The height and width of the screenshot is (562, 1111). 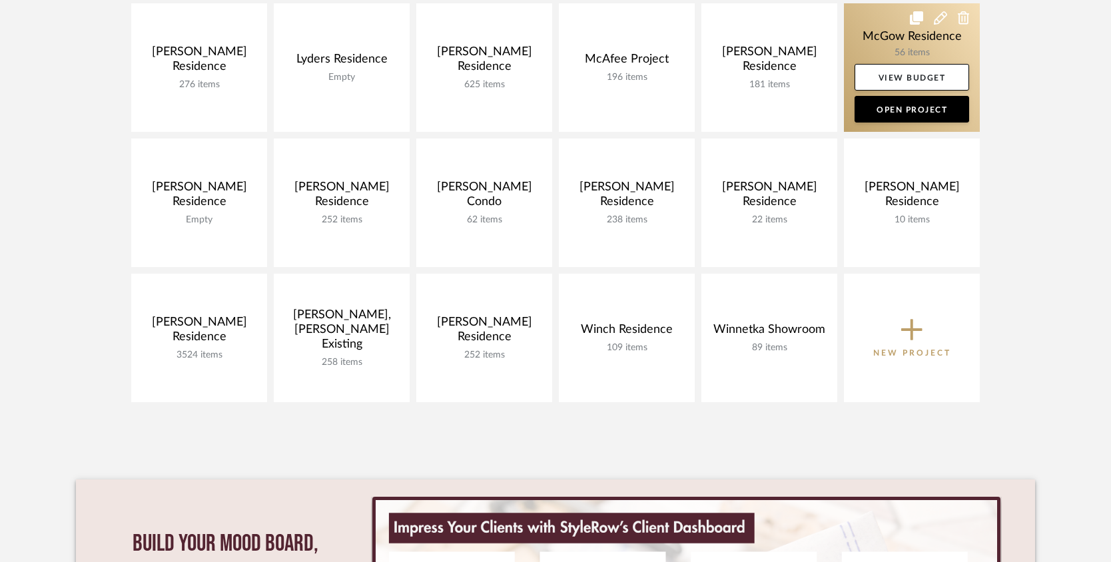 What do you see at coordinates (769, 85) in the screenshot?
I see `div: 181 items` at bounding box center [769, 85].